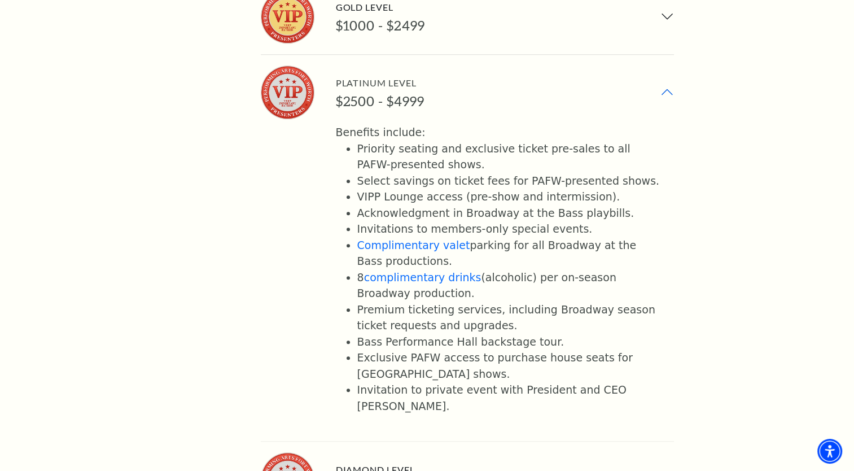 Image resolution: width=854 pixels, height=471 pixels. What do you see at coordinates (498, 269) in the screenshot?
I see `div: Benefits include:` at bounding box center [498, 269].